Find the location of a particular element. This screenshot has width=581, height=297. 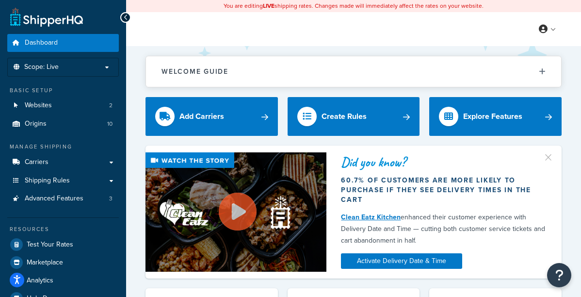

div: Did you know? is located at coordinates (444, 162).